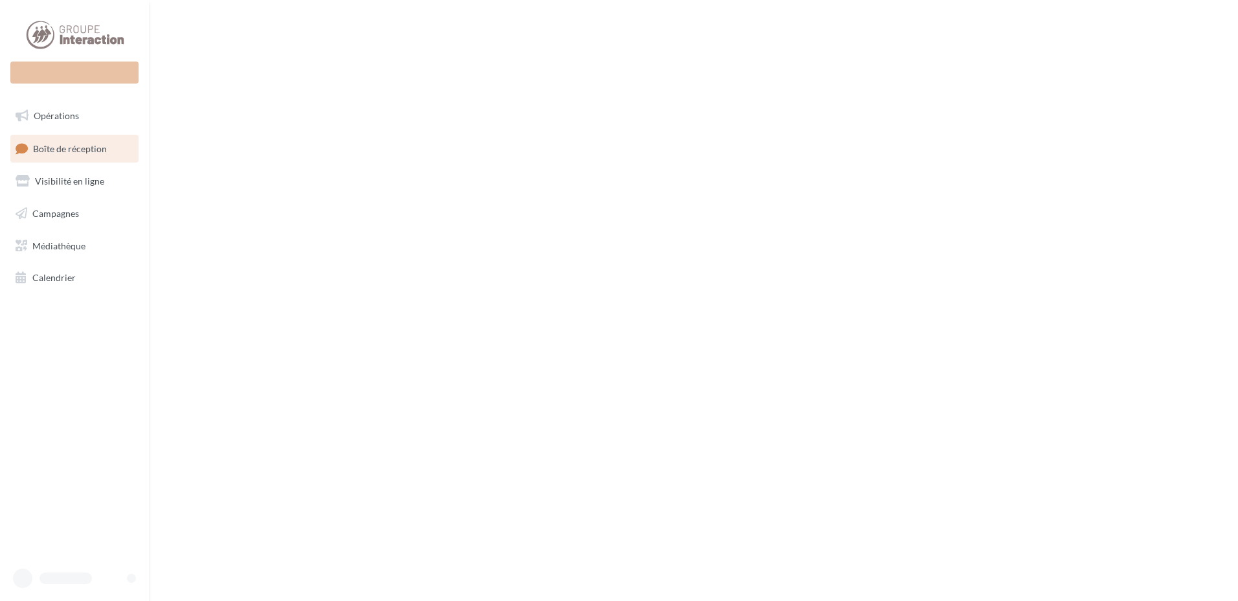 This screenshot has width=1238, height=601. Describe the element at coordinates (74, 246) in the screenshot. I see `a: Médiathèque` at that location.